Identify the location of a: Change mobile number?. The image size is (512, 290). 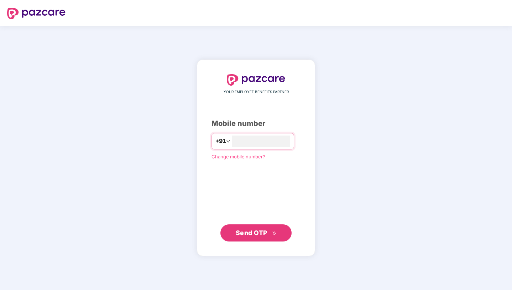
(238, 156).